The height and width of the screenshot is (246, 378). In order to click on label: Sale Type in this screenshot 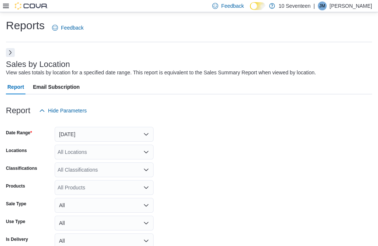, I will do `click(16, 204)`.